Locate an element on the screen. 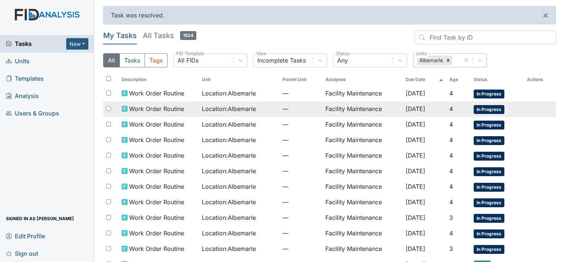  button: New is located at coordinates (77, 44).